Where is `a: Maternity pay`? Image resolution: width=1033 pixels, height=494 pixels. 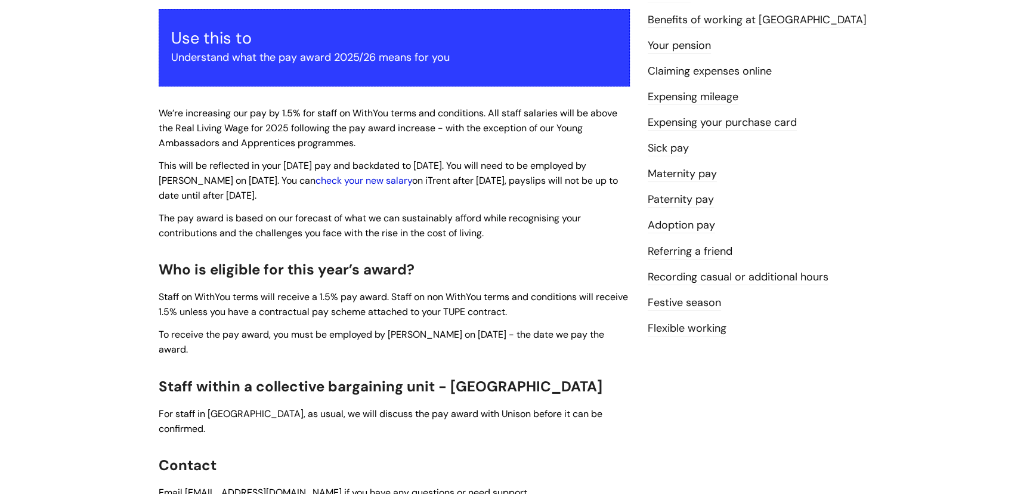 a: Maternity pay is located at coordinates (682, 174).